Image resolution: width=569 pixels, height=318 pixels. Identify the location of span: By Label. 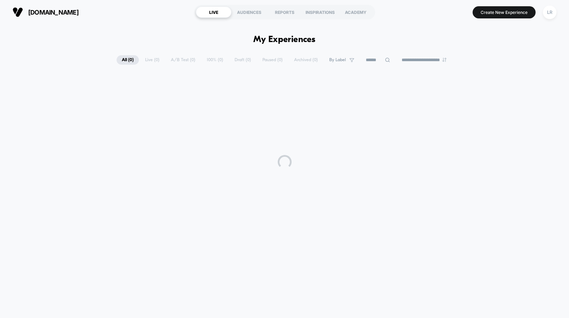
(337, 60).